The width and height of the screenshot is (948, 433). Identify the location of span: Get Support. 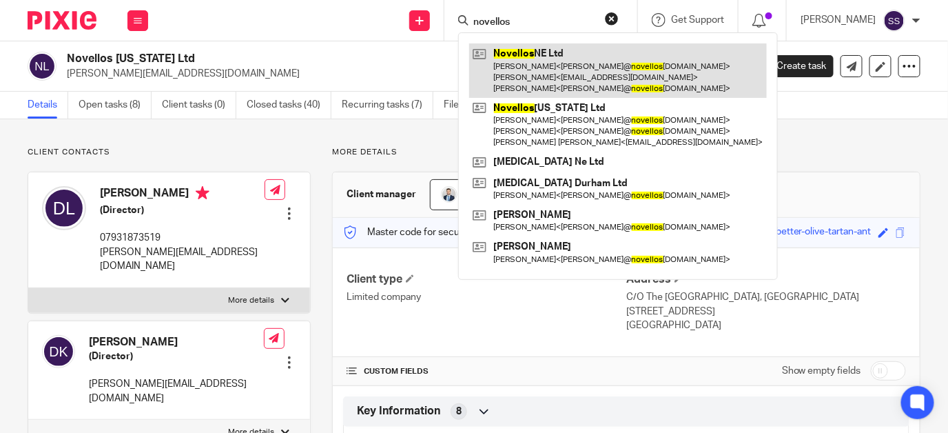
(697, 20).